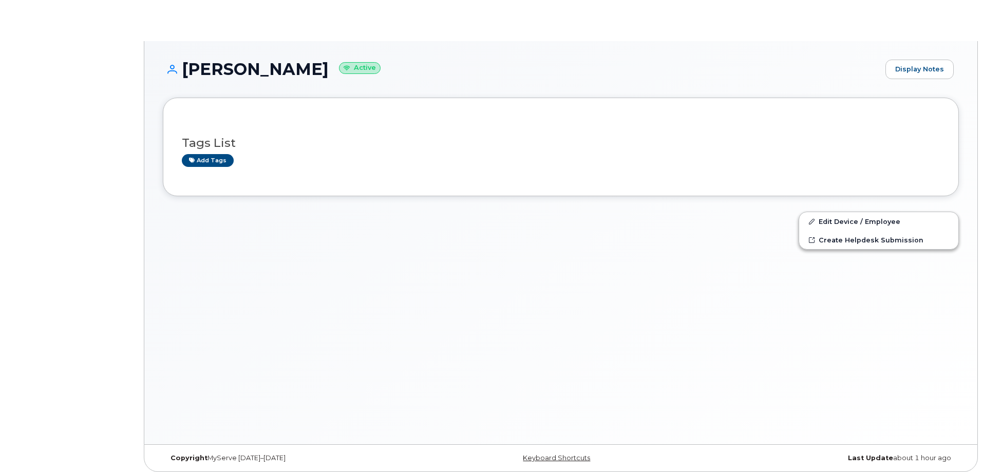  What do you see at coordinates (879, 240) in the screenshot?
I see `a: Create Helpdesk Submission` at bounding box center [879, 240].